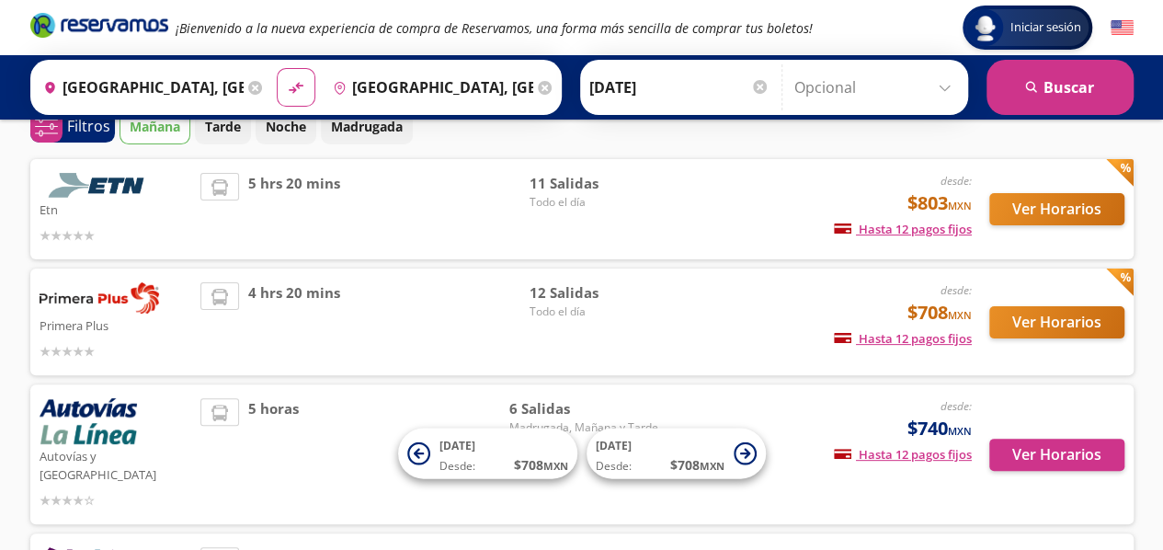  Describe the element at coordinates (593, 183) in the screenshot. I see `span: 11 Salidas` at that location.